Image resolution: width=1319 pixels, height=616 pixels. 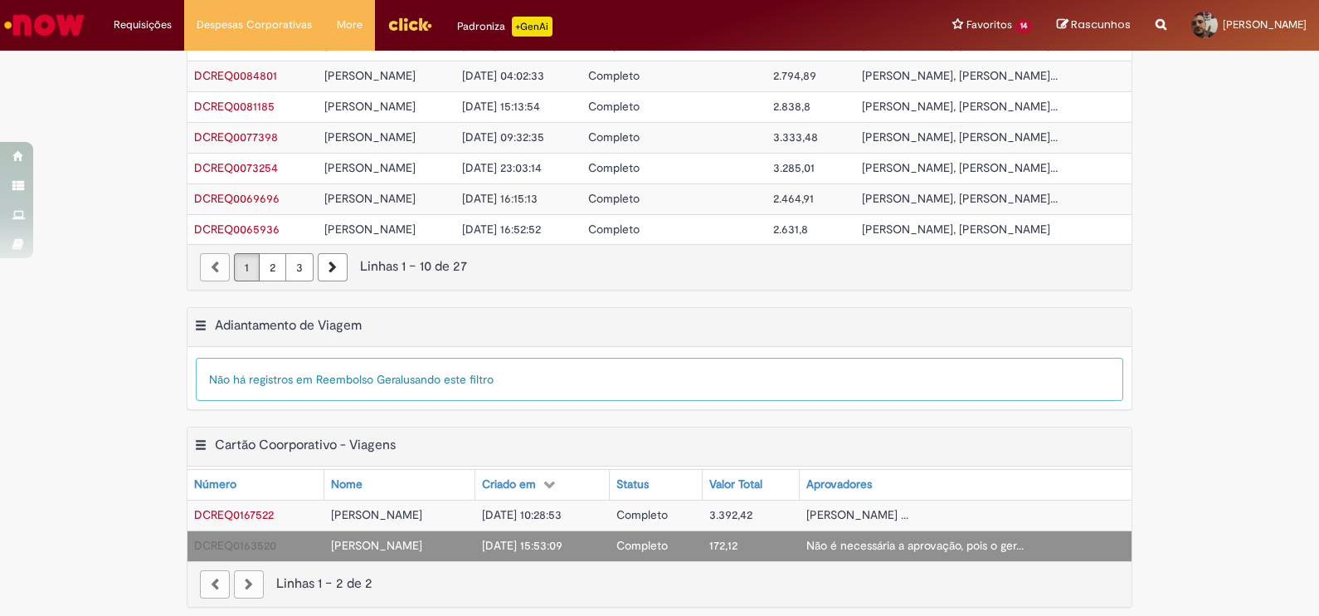 What do you see at coordinates (236, 76) in the screenshot?
I see `span: DCREQ0084801` at bounding box center [236, 76].